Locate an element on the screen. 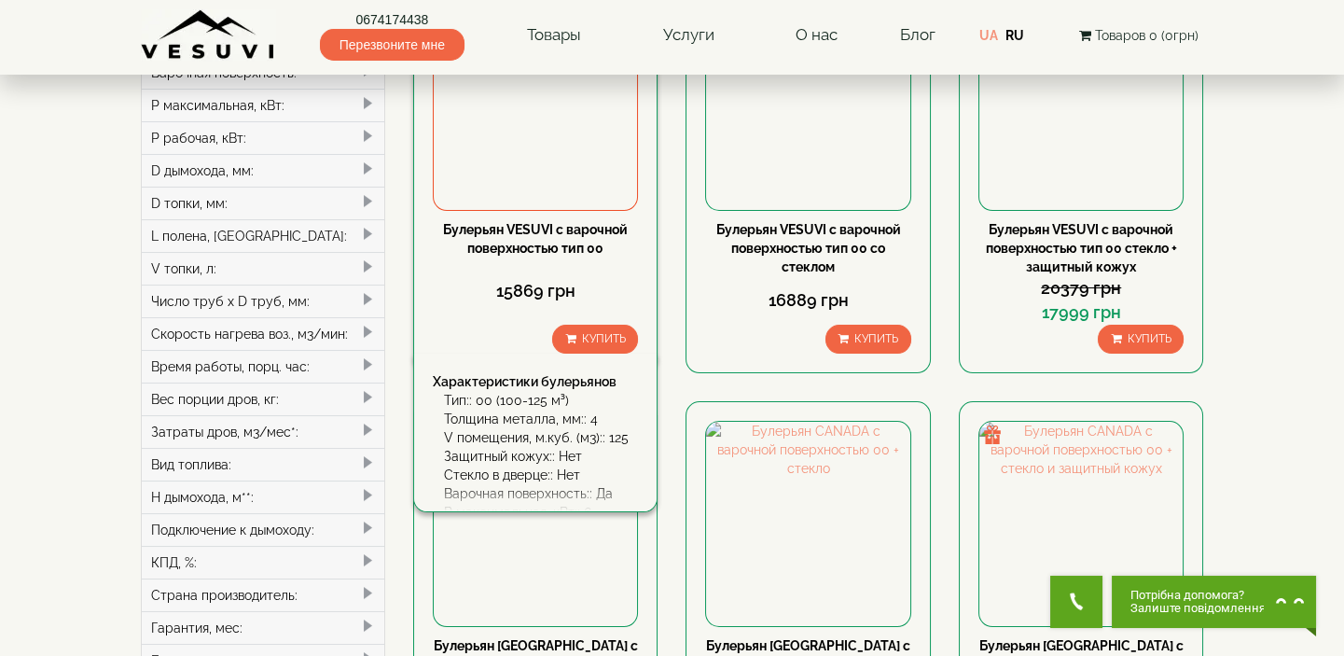  div: Вид топлива: is located at coordinates (263, 464).